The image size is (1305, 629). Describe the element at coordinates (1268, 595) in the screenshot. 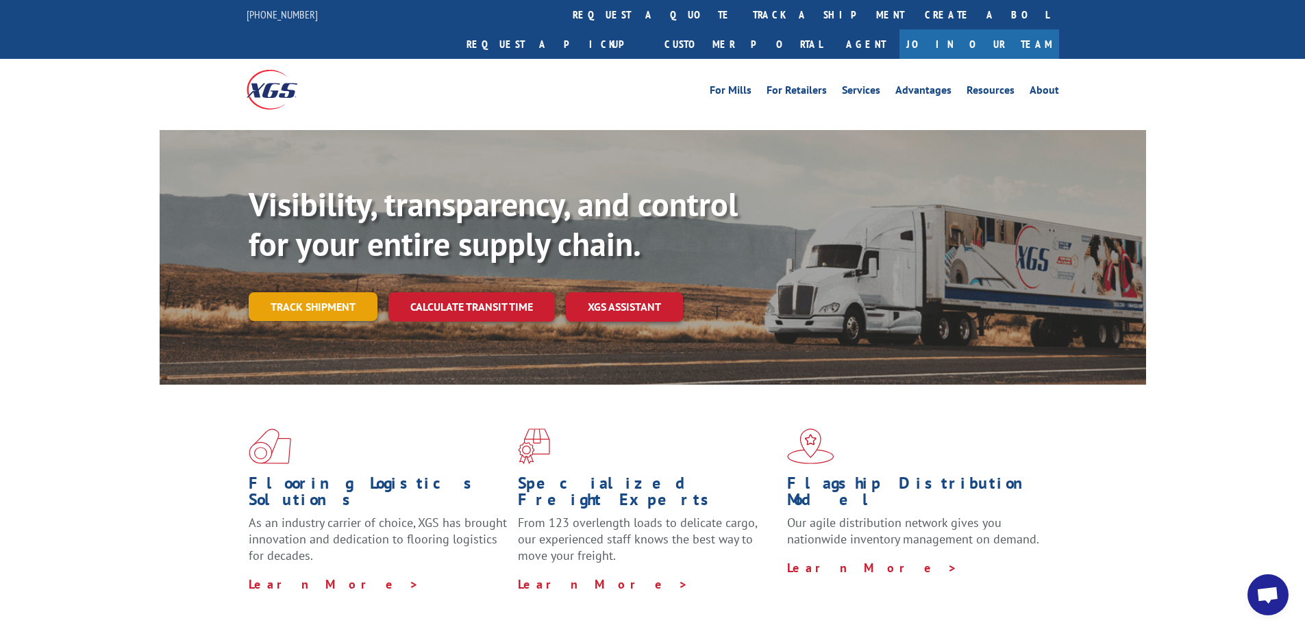

I see `div: Open chat` at that location.